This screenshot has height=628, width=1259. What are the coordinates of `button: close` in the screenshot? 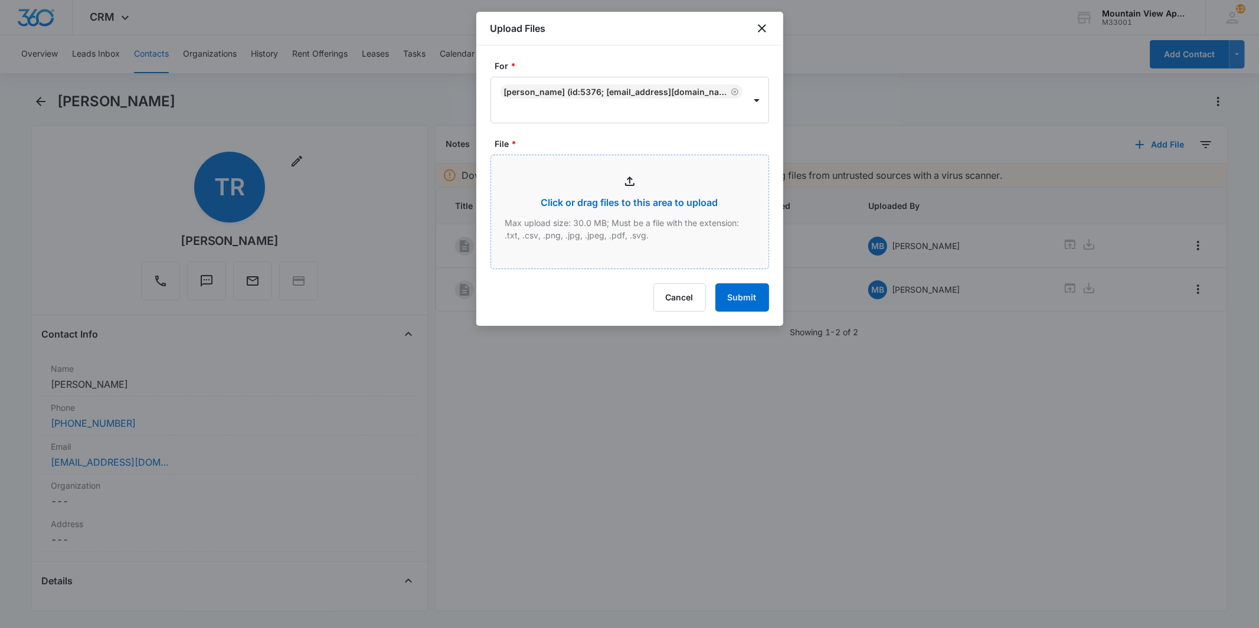 It's located at (762, 28).